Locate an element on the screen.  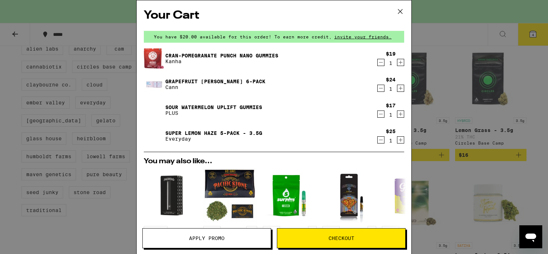
p: 14g is located at coordinates (252, 229).